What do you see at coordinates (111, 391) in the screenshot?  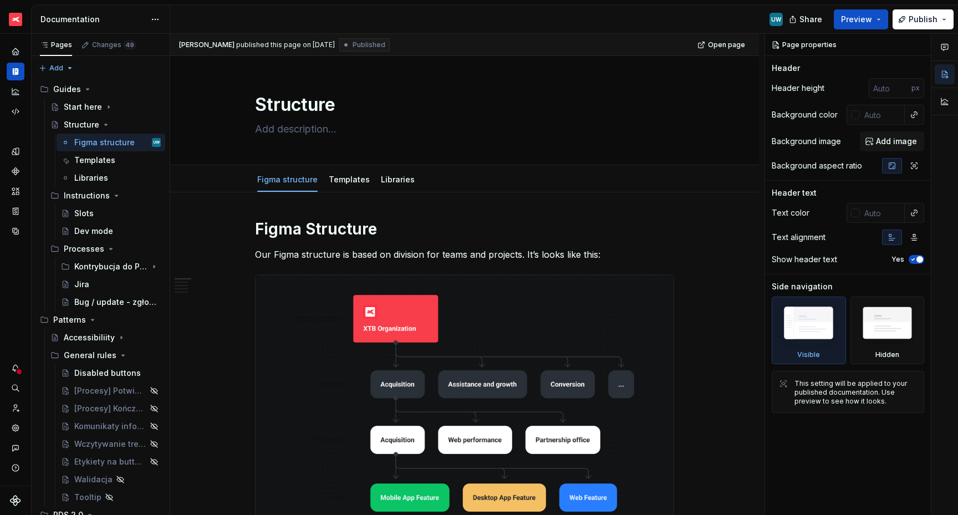 I see `a: [Procesy] Potwierdzenie wyboru` at bounding box center [111, 391].